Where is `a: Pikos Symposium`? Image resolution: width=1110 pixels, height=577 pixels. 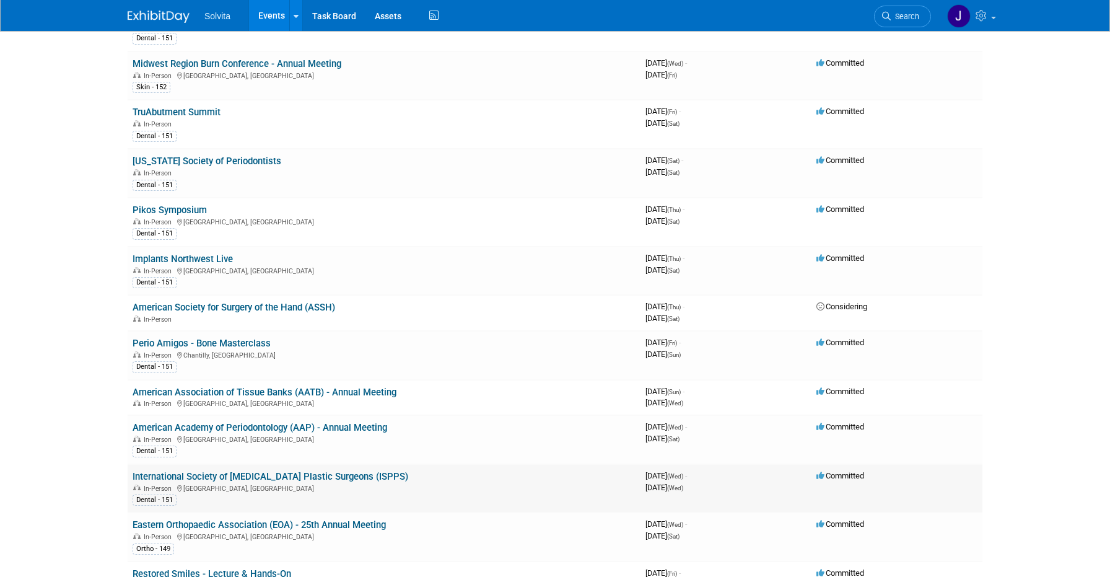
a: Pikos Symposium is located at coordinates (170, 210).